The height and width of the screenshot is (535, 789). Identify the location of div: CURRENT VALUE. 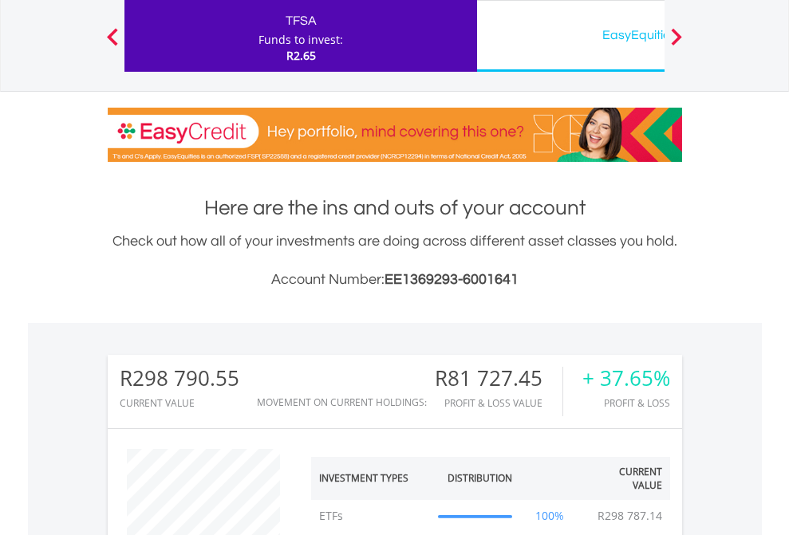
(179, 403).